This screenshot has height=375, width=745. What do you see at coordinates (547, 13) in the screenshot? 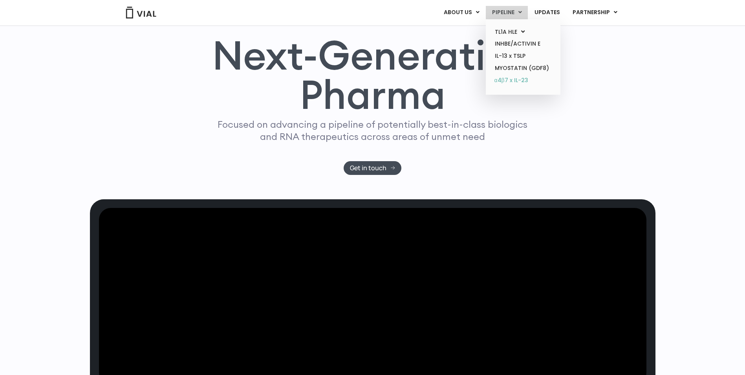
I see `a: UPDATES` at bounding box center [547, 13].